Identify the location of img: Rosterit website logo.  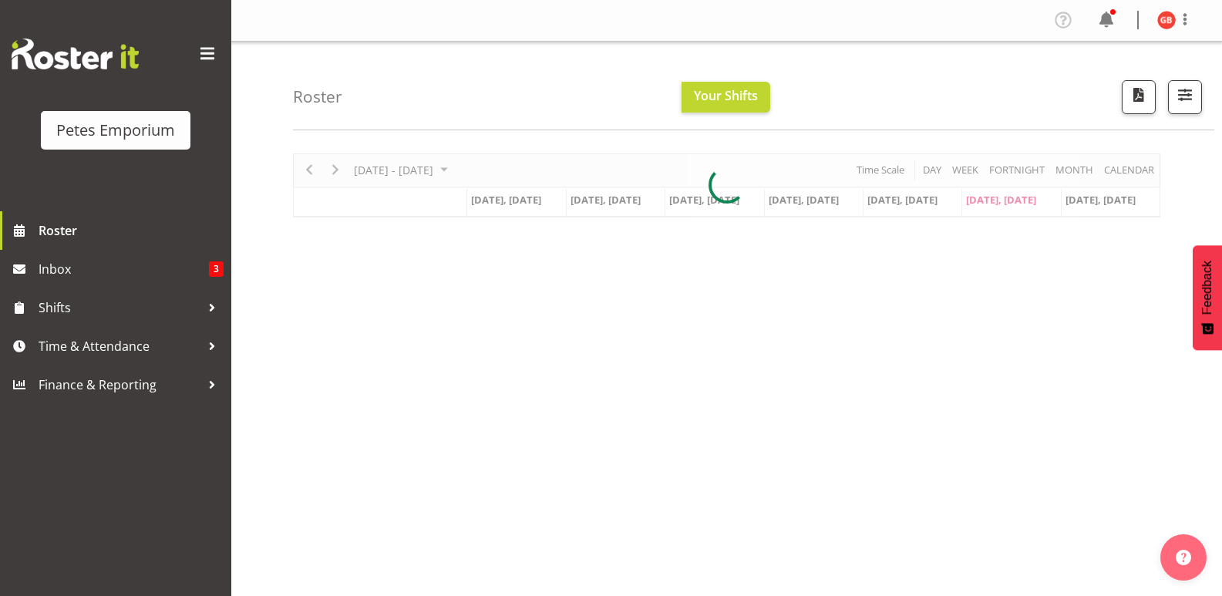
(75, 54).